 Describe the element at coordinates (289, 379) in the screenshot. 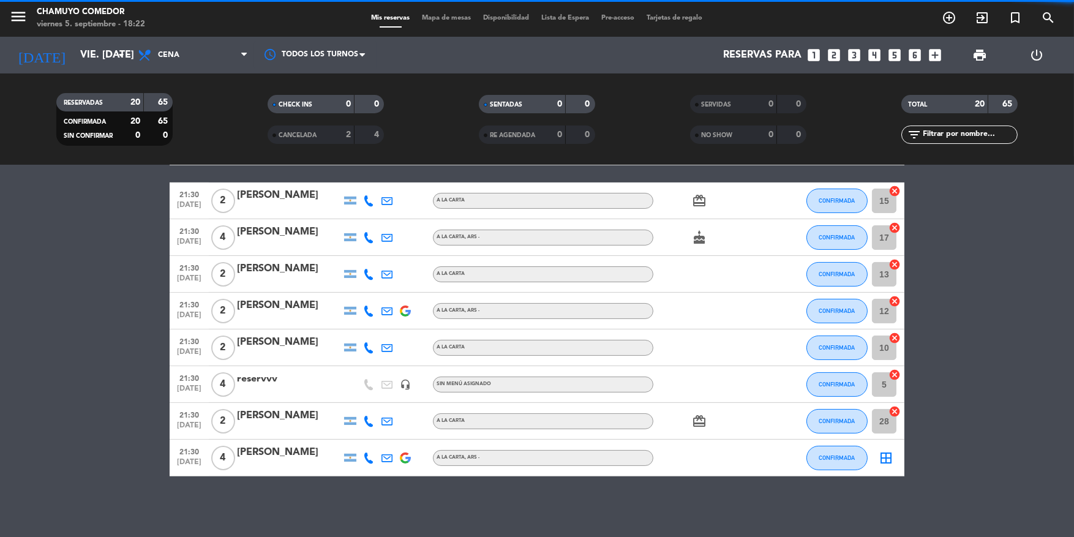

I see `div: reservvv` at that location.